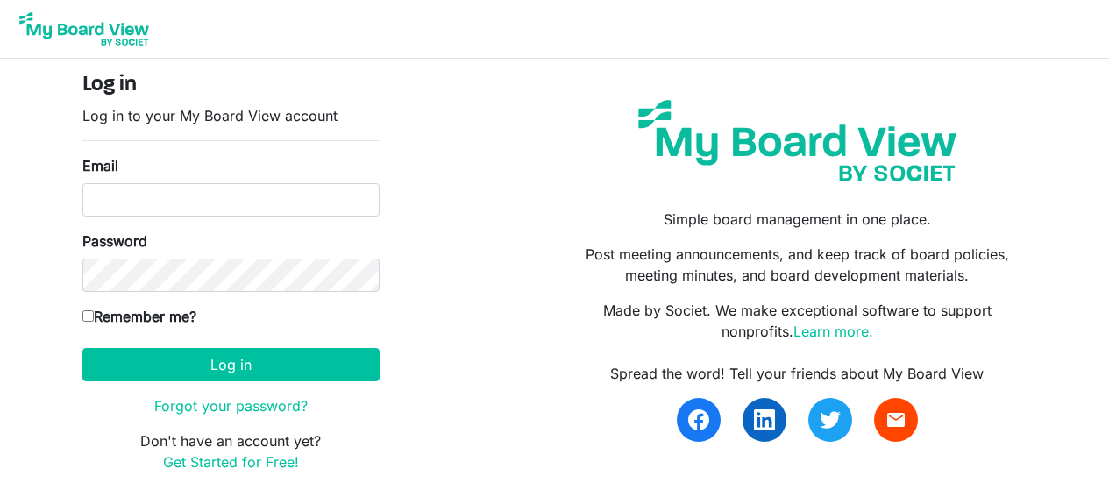  I want to click on a: email, so click(896, 420).